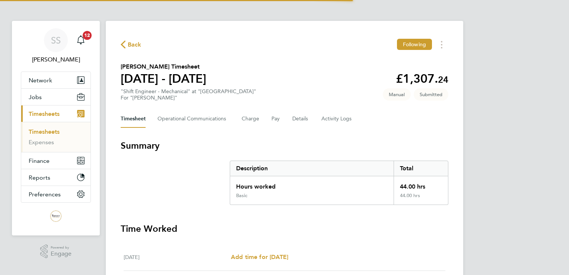 This screenshot has width=569, height=275. Describe the element at coordinates (276, 119) in the screenshot. I see `button: Pay` at that location.